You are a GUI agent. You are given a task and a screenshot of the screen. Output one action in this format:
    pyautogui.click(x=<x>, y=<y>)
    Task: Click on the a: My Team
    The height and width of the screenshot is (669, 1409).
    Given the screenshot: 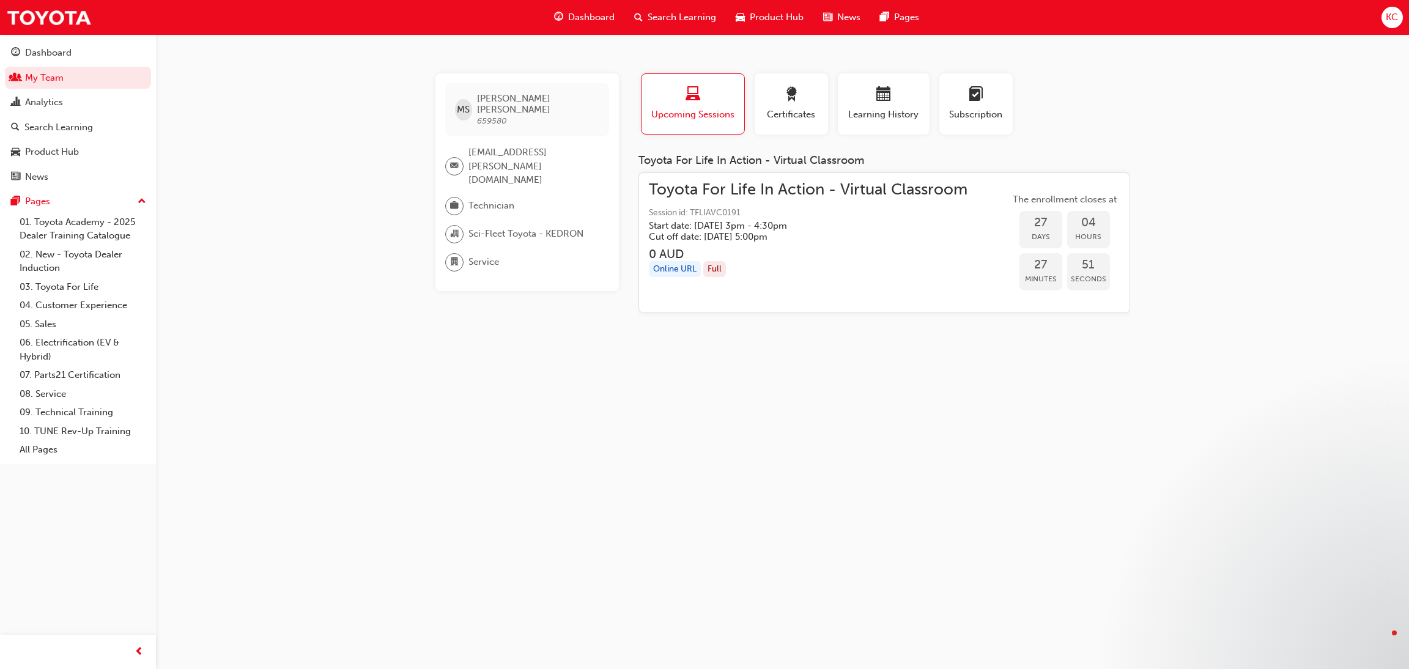 What is the action you would take?
    pyautogui.click(x=78, y=78)
    